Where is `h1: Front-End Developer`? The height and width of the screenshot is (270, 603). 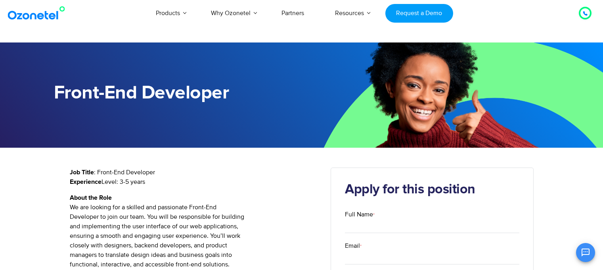
h1: Front-End Developer is located at coordinates (178, 93).